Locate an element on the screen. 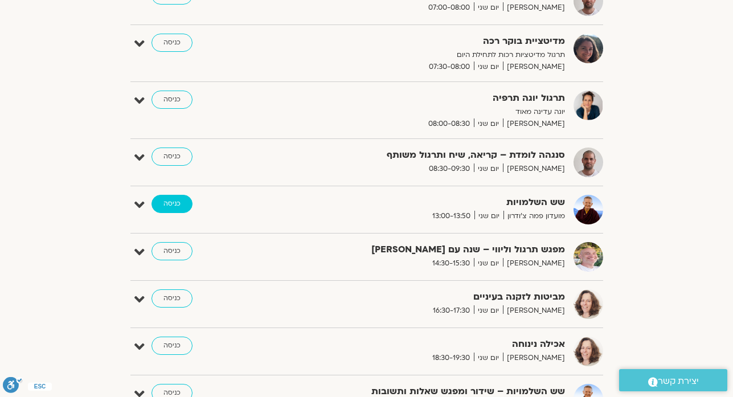 The width and height of the screenshot is (733, 397). span: 16:30-17:30 is located at coordinates (451, 310).